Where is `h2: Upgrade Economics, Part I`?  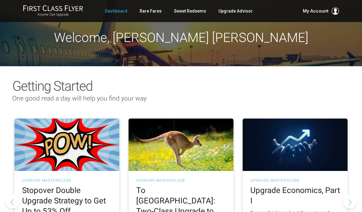
h2: Upgrade Economics, Part I is located at coordinates (295, 196).